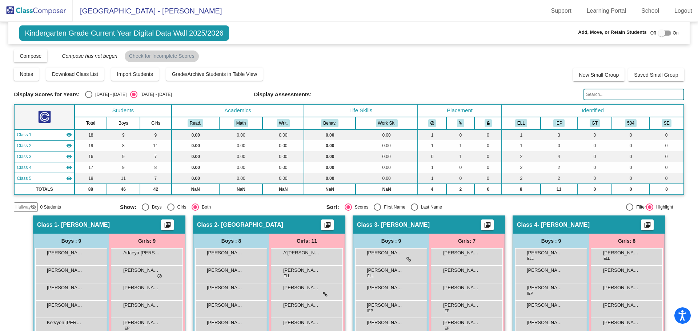 The width and height of the screenshot is (698, 331). Describe the element at coordinates (283, 123) in the screenshot. I see `button: Writ.` at that location.